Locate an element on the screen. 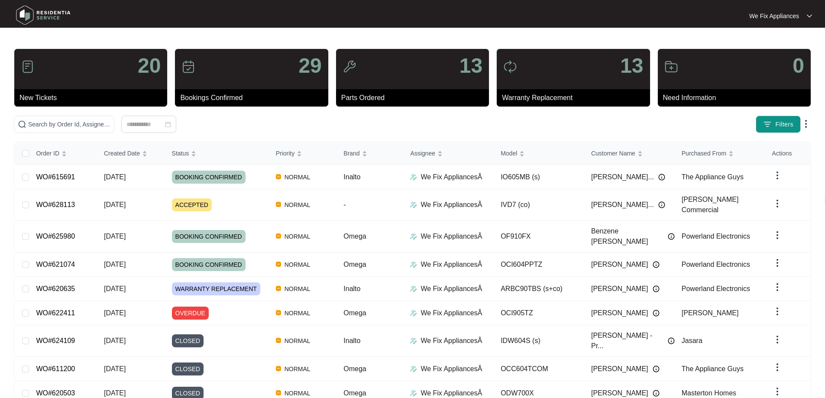 The width and height of the screenshot is (825, 398). th: Created Date is located at coordinates (131, 153).